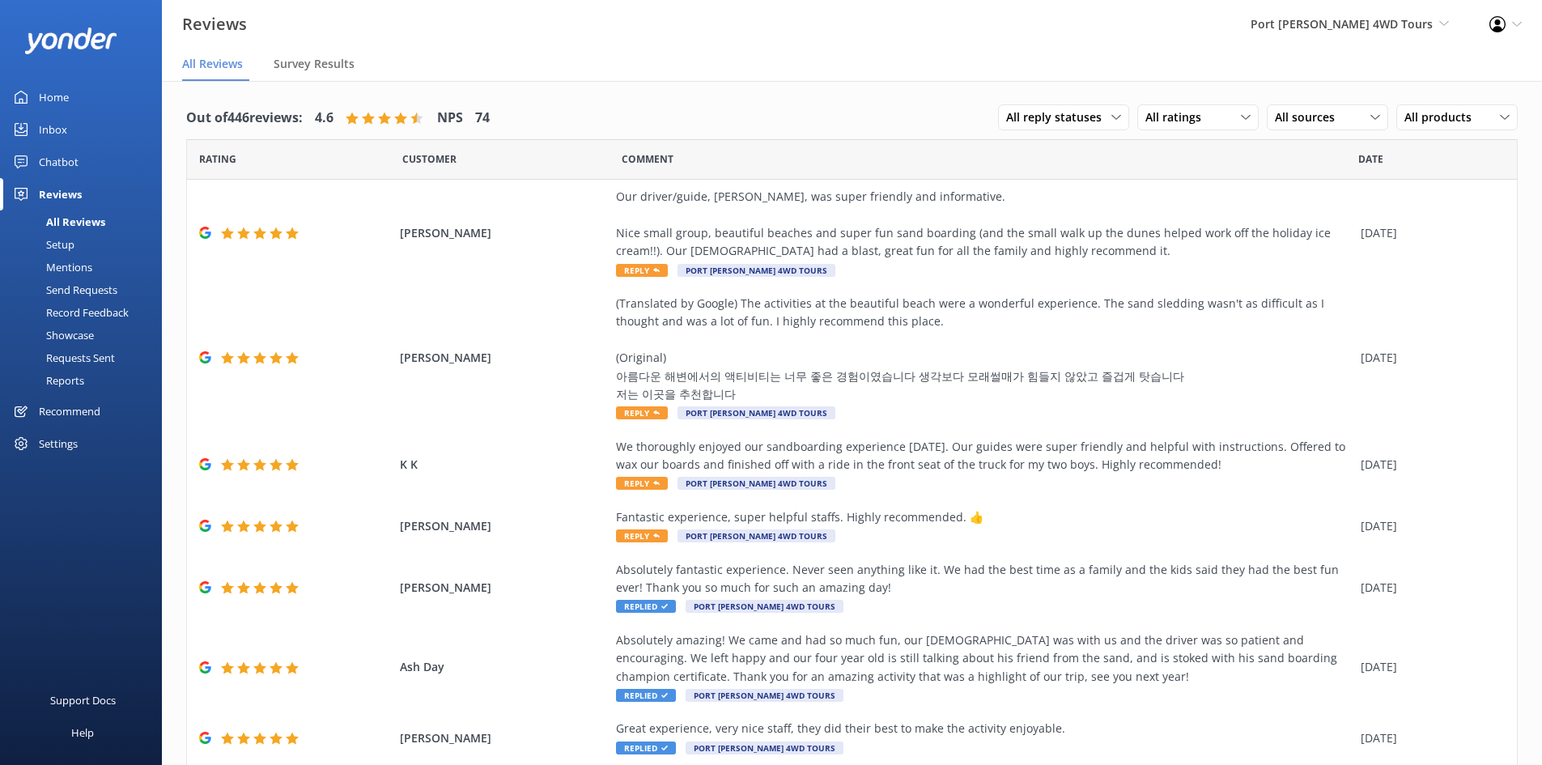 The width and height of the screenshot is (1542, 765). I want to click on span: Question, so click(648, 159).